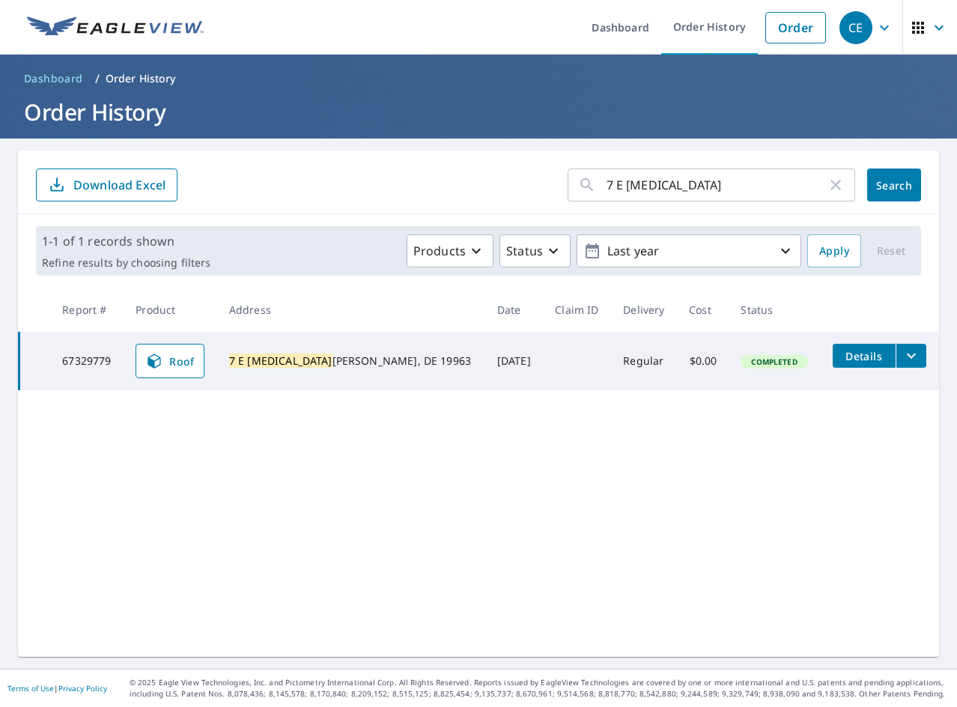  What do you see at coordinates (539, 689) in the screenshot?
I see `p: © 2025 Eagle View Technologies, Inc. and Pictometry International Corp. All Rights Reserved. Repo...` at bounding box center [539, 689].